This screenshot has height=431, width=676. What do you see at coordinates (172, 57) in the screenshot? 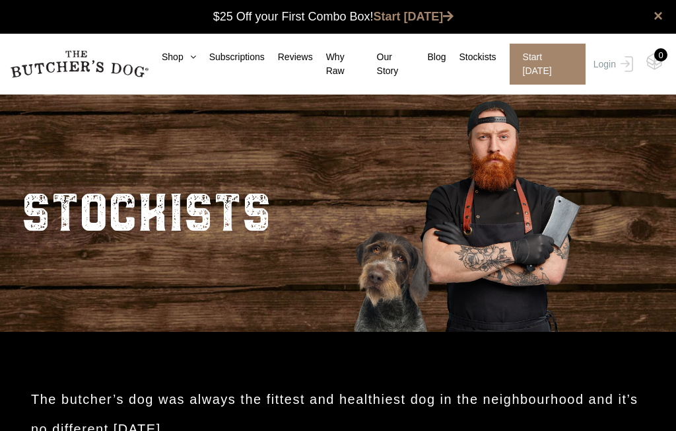
I see `a: Shop` at bounding box center [172, 57].